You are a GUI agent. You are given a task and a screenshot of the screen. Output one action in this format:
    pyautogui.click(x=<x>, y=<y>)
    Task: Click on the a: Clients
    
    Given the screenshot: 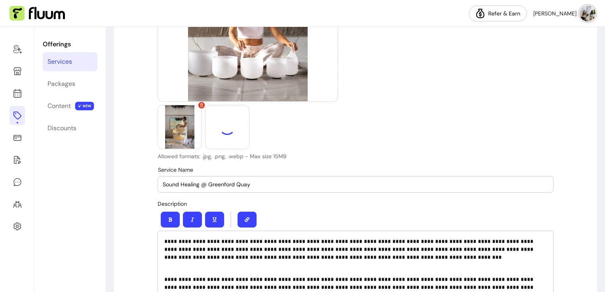 What is the action you would take?
    pyautogui.click(x=17, y=204)
    